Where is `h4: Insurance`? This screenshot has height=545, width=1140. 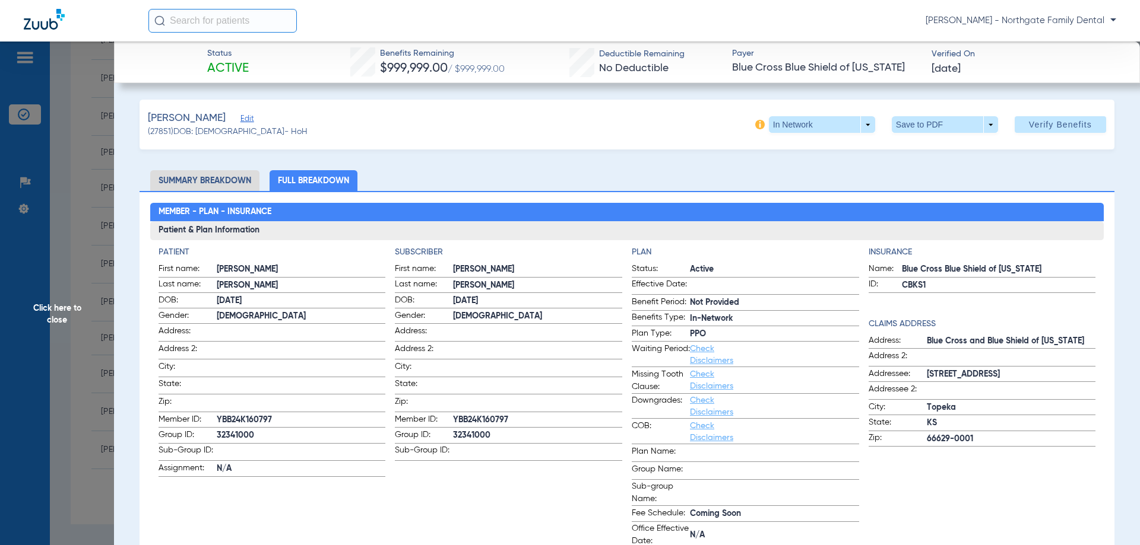 h4: Insurance is located at coordinates (982, 252).